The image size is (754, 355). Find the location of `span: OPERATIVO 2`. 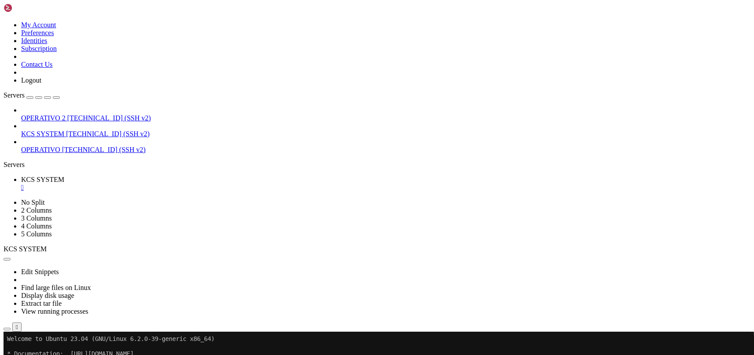

span: OPERATIVO 2 is located at coordinates (43, 118).